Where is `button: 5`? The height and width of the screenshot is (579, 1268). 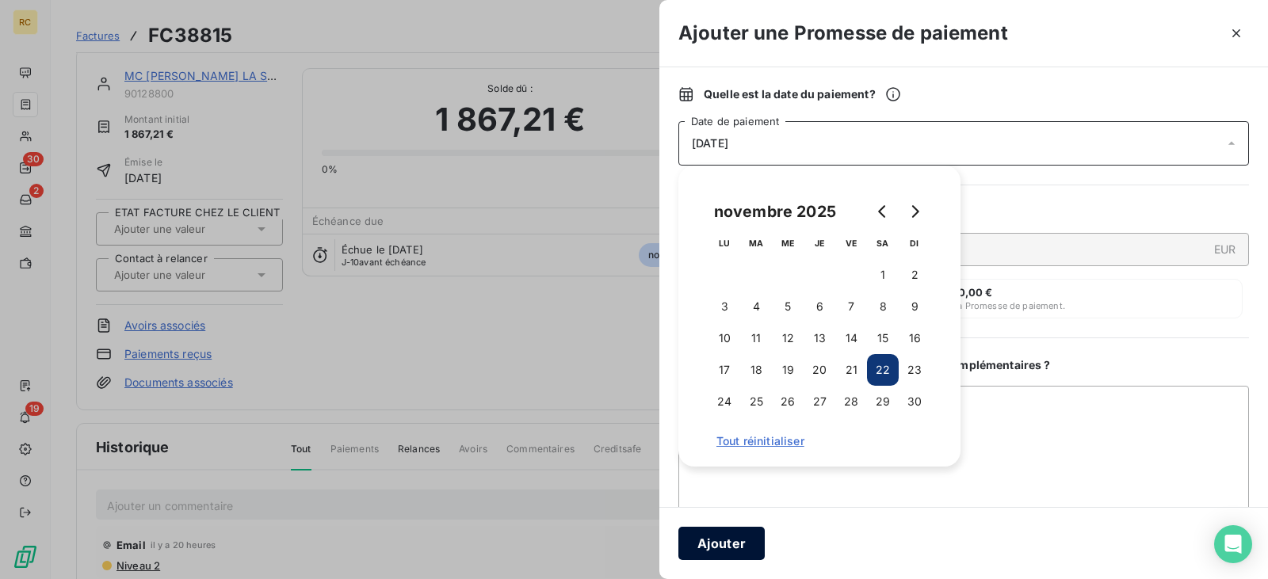
button: 5 is located at coordinates (788, 307).